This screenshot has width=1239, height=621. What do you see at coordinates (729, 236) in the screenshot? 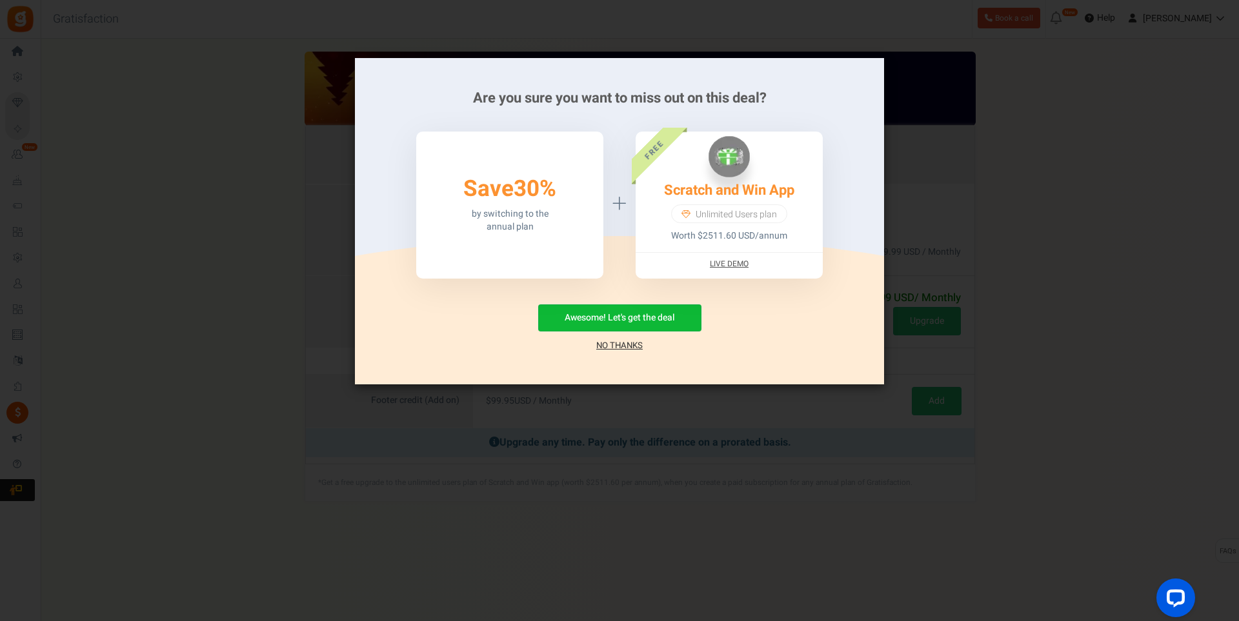
I see `p: Worth $2511.60 USD/annum` at bounding box center [729, 236].